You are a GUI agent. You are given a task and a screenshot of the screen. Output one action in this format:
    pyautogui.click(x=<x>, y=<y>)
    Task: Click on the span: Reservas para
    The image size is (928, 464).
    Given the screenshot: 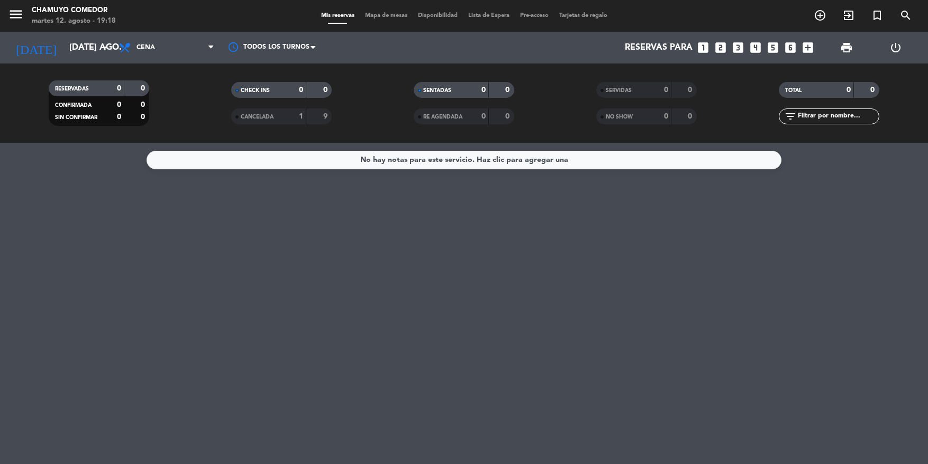 What is the action you would take?
    pyautogui.click(x=659, y=48)
    